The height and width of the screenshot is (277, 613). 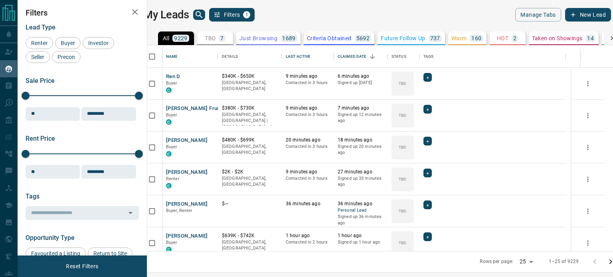 I want to click on p: $480K - $699K, so click(x=250, y=140).